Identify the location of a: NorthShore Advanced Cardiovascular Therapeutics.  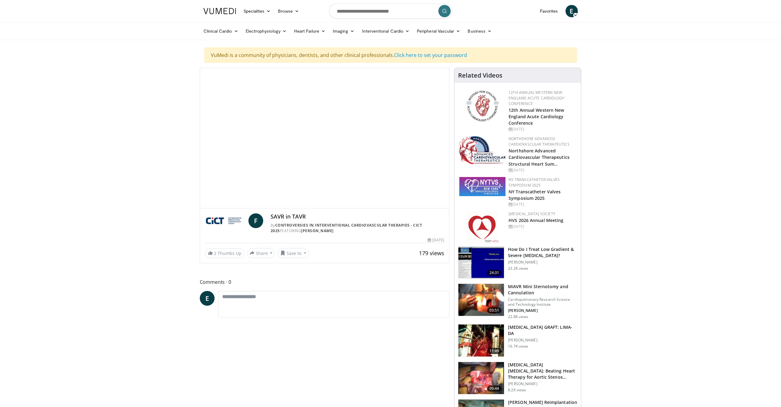
(539, 141).